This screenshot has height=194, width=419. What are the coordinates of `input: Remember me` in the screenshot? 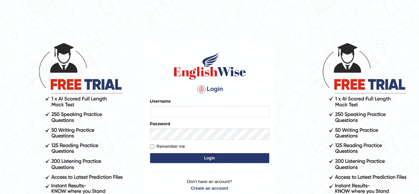 It's located at (152, 146).